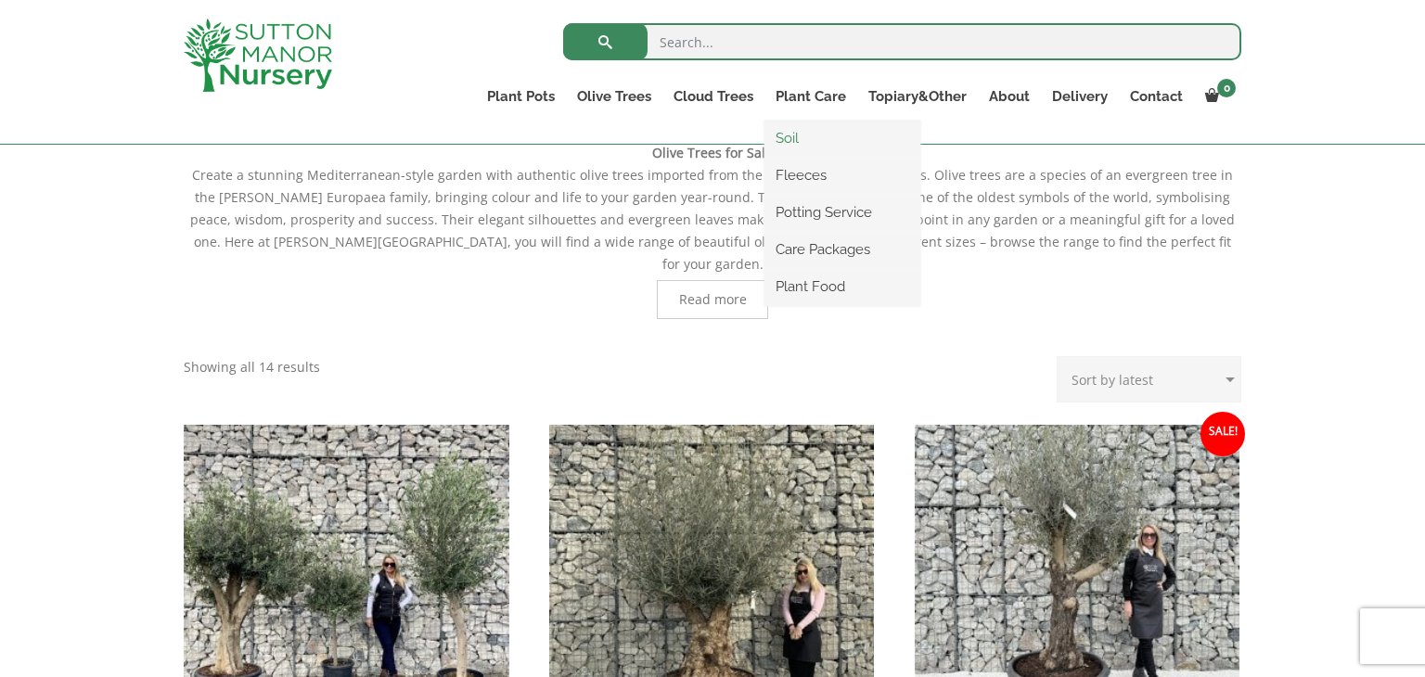 Image resolution: width=1425 pixels, height=677 pixels. I want to click on a: Care Packages, so click(842, 250).